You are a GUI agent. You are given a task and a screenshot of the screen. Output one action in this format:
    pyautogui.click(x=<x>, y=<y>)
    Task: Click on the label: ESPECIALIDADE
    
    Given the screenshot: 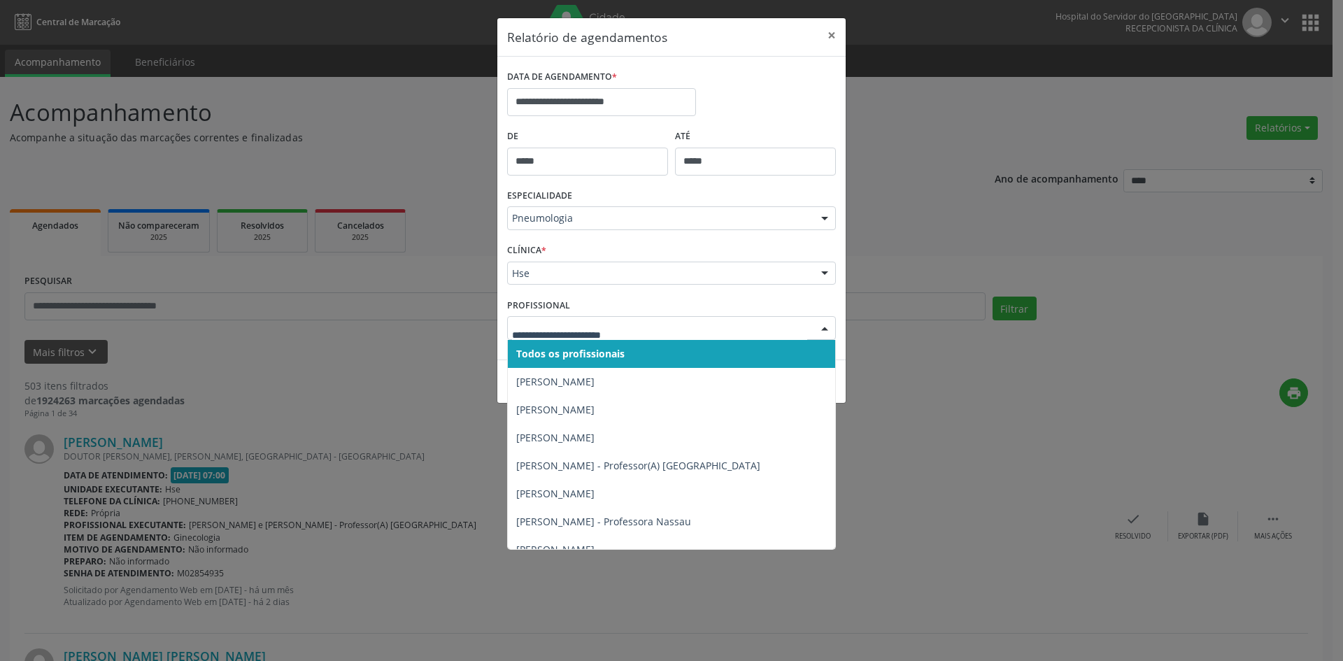 What is the action you would take?
    pyautogui.click(x=539, y=196)
    